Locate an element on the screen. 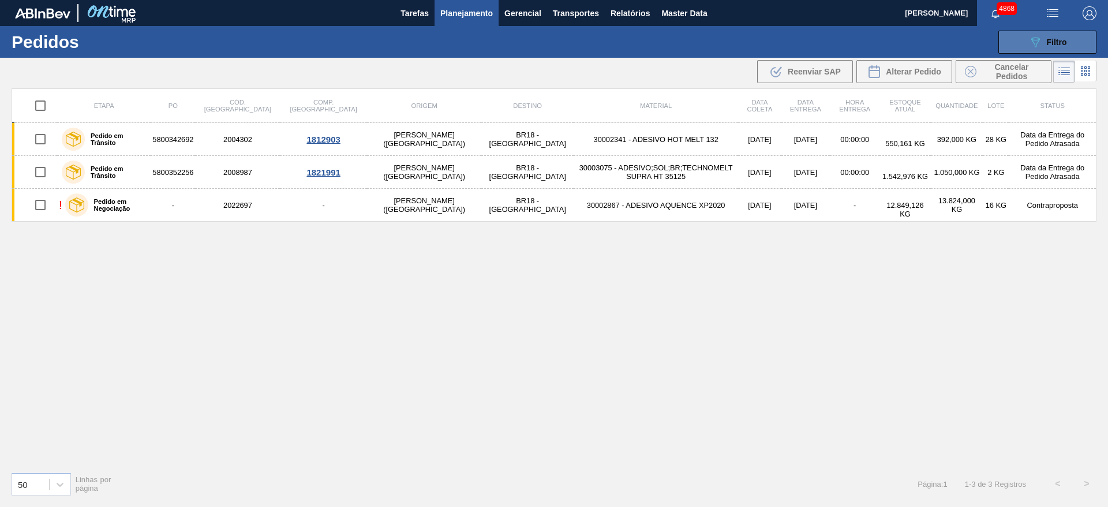 The height and width of the screenshot is (507, 1108). td: Contraproposta is located at coordinates (1052, 205).